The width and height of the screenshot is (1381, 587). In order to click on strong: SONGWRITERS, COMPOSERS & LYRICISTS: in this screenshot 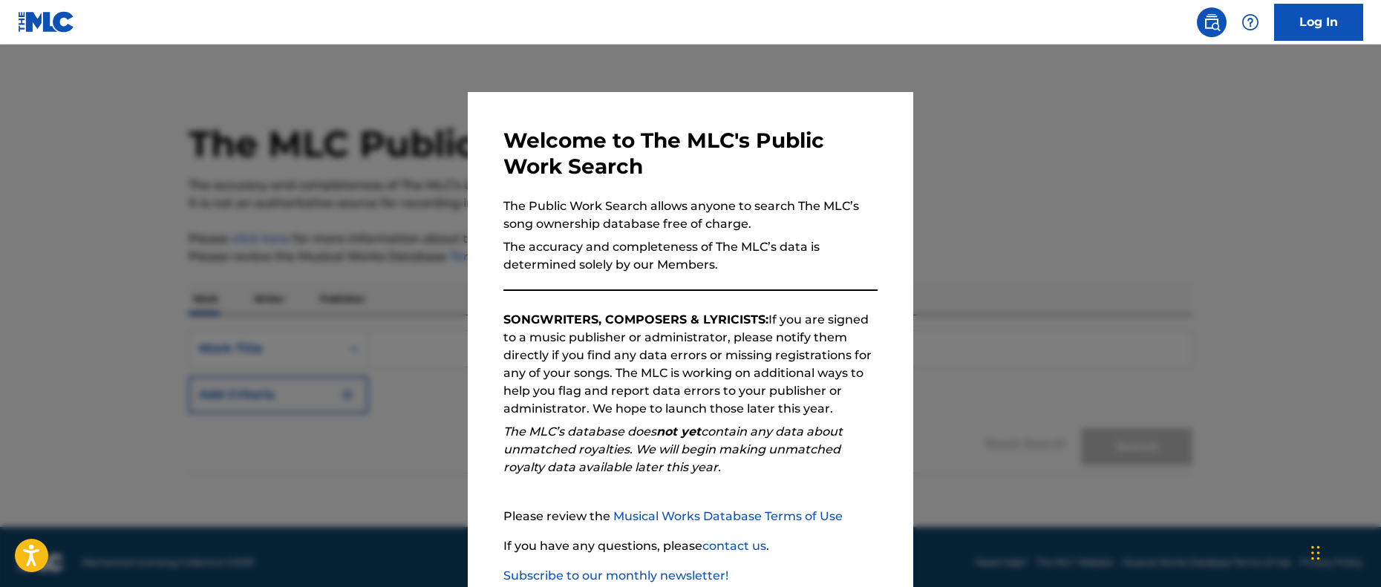, I will do `click(636, 319)`.